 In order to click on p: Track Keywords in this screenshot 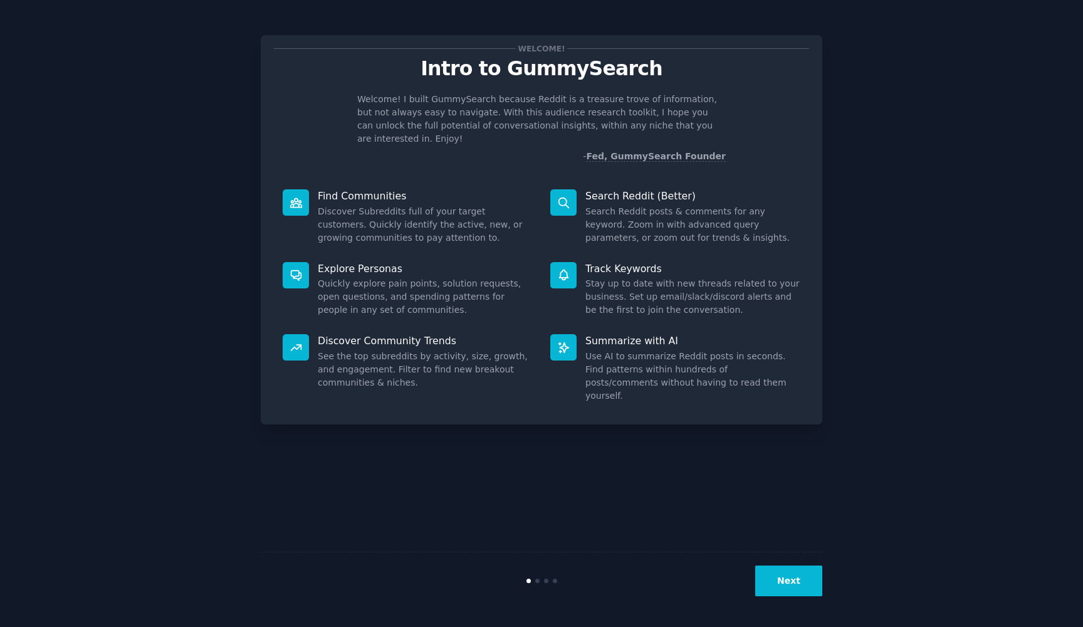, I will do `click(692, 268)`.